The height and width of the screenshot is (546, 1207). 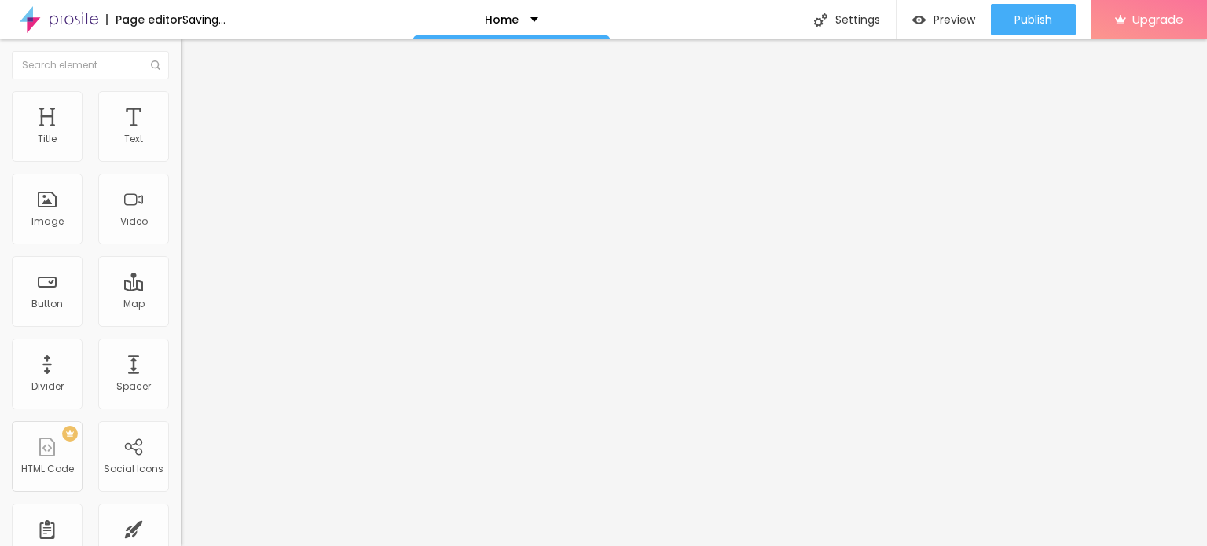 What do you see at coordinates (1033, 20) in the screenshot?
I see `span: Publish` at bounding box center [1033, 20].